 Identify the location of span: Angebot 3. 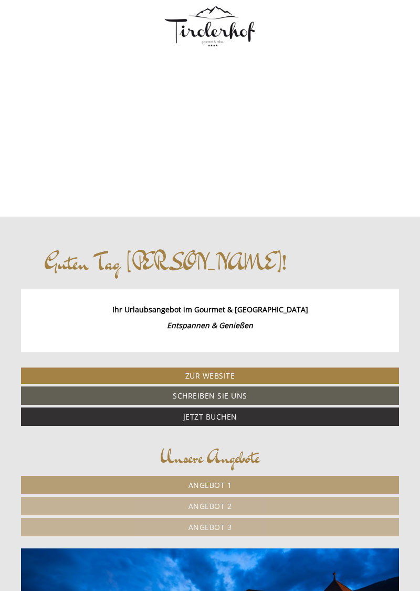
(210, 526).